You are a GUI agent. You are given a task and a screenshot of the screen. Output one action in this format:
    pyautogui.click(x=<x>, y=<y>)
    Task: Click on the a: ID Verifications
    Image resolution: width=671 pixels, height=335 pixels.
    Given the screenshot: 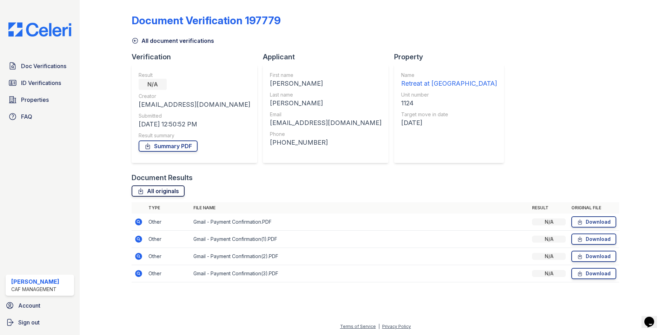 What is the action you would take?
    pyautogui.click(x=40, y=83)
    